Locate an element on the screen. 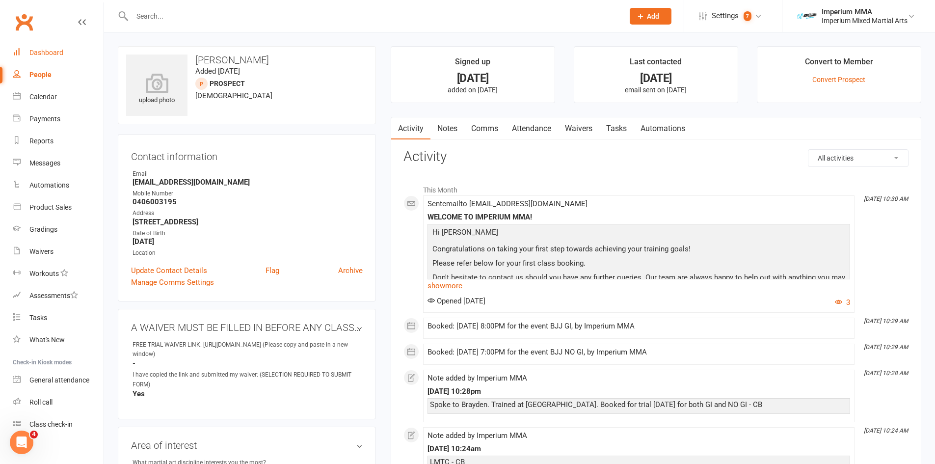 The height and width of the screenshot is (464, 935). snap: prospect is located at coordinates (227, 83).